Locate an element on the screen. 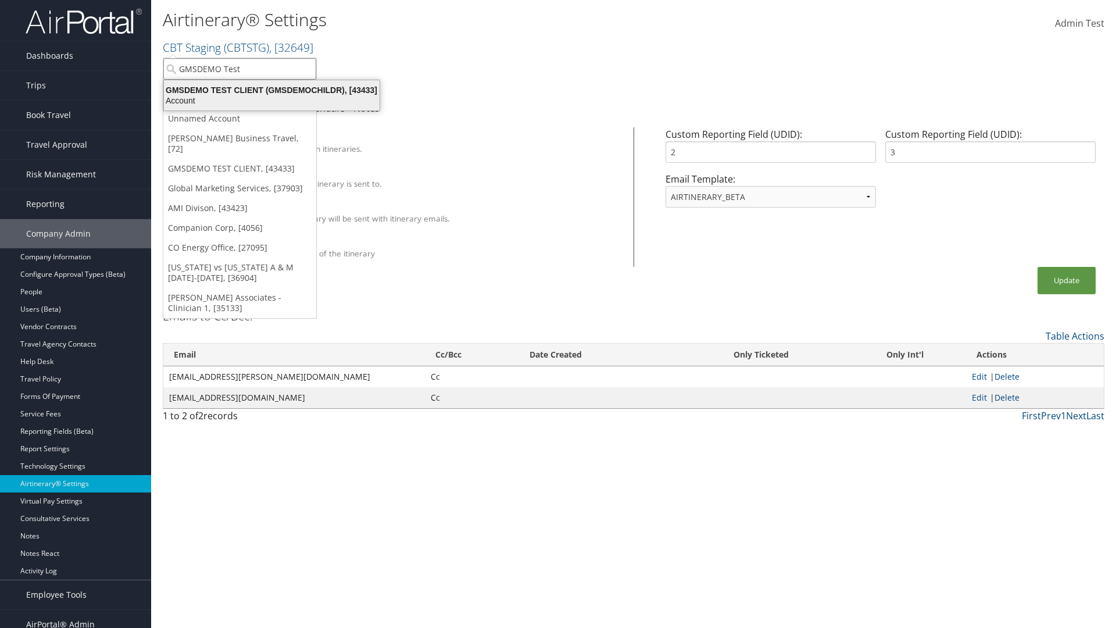  th: Actions is located at coordinates (1035, 355).